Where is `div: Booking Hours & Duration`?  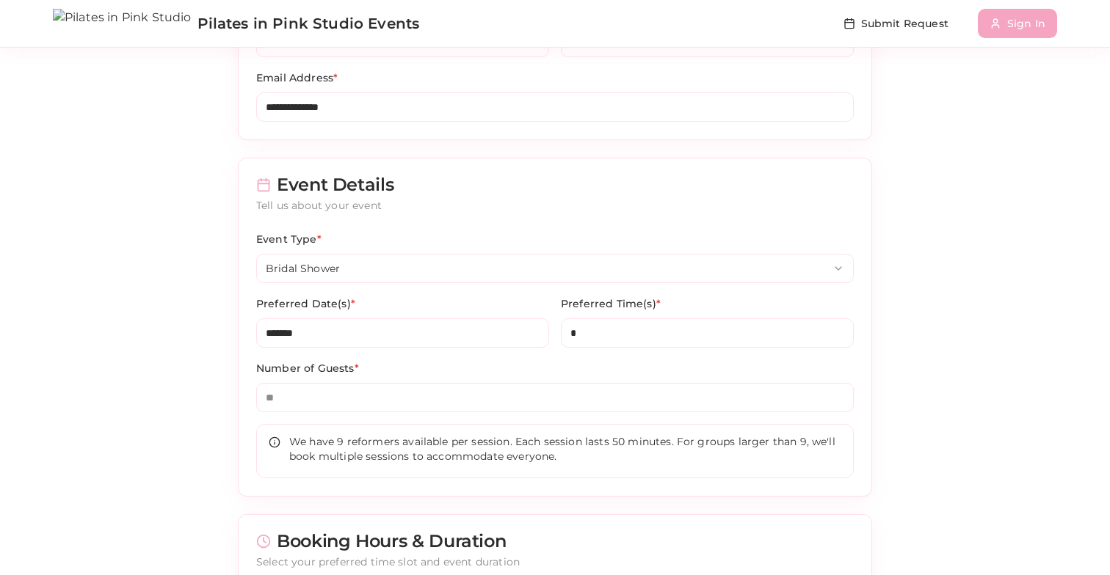
div: Booking Hours & Duration is located at coordinates (555, 542).